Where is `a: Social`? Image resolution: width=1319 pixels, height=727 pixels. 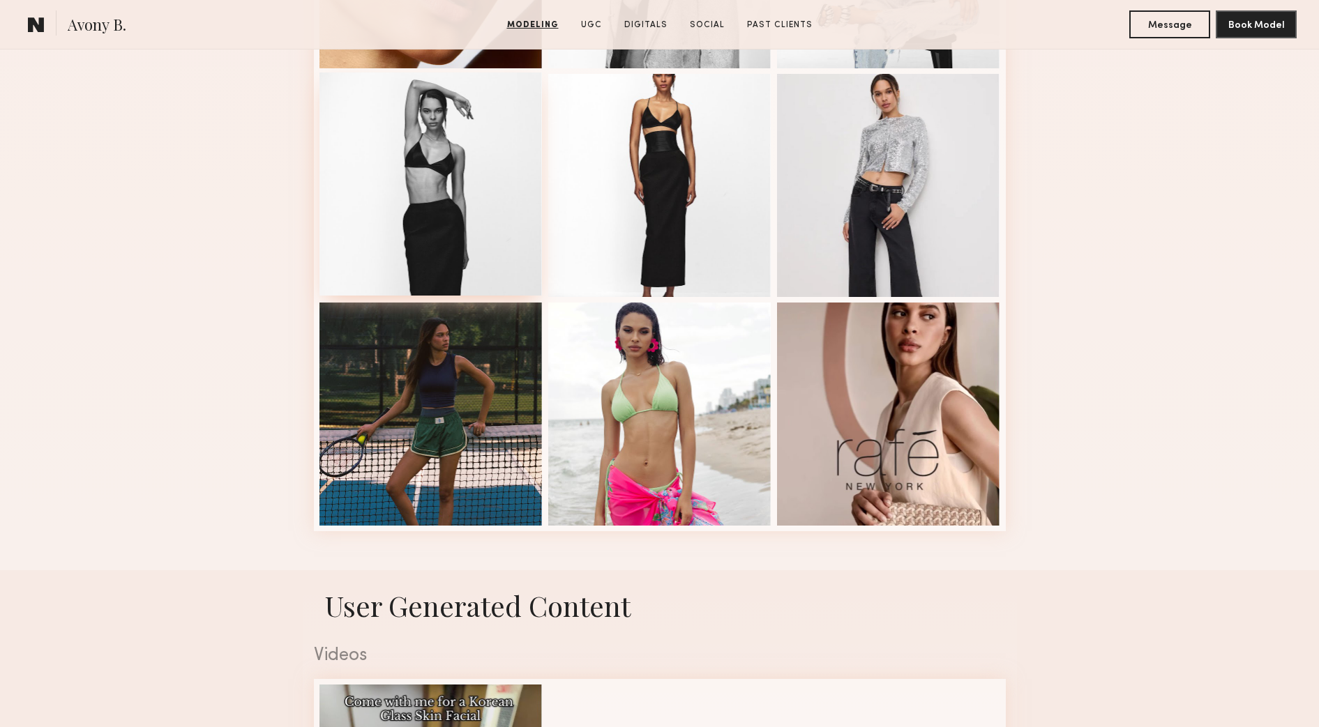 a: Social is located at coordinates (707, 25).